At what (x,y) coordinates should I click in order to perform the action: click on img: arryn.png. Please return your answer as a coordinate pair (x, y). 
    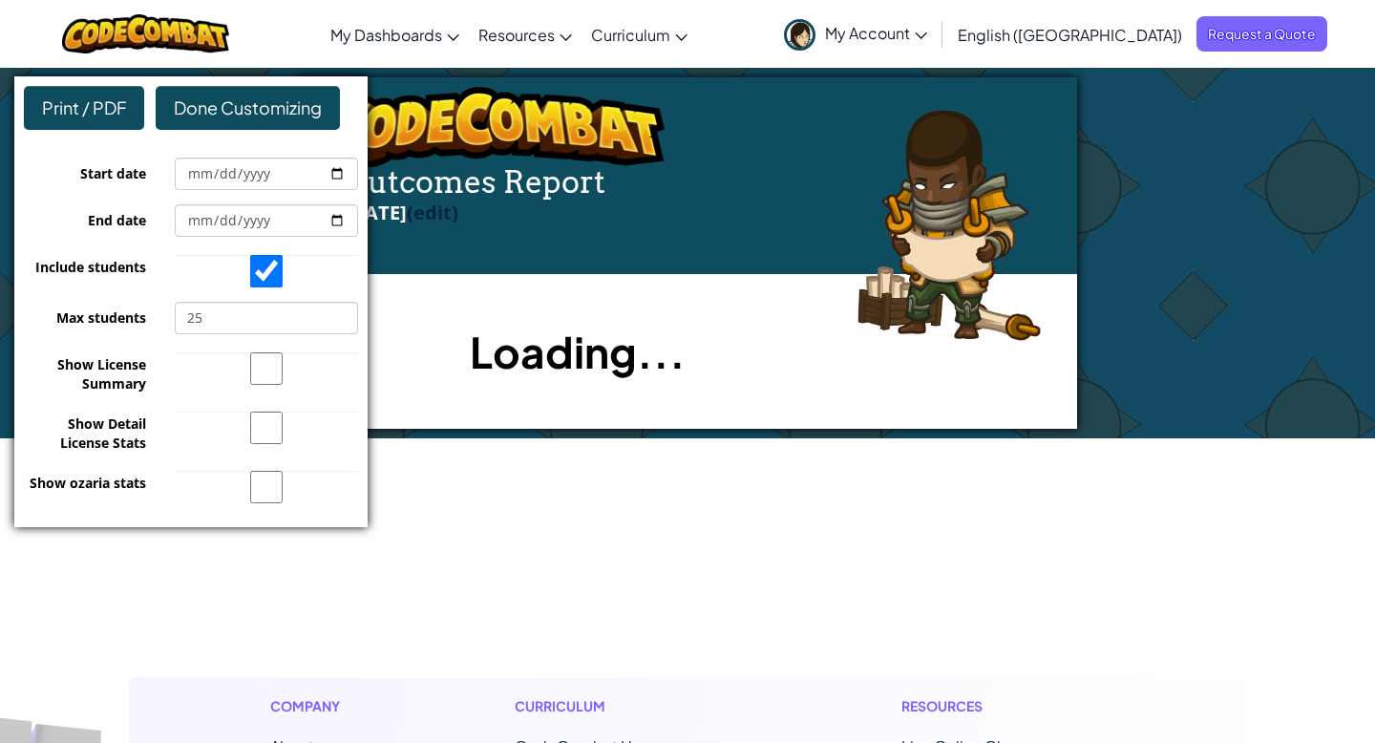
    Looking at the image, I should click on (949, 225).